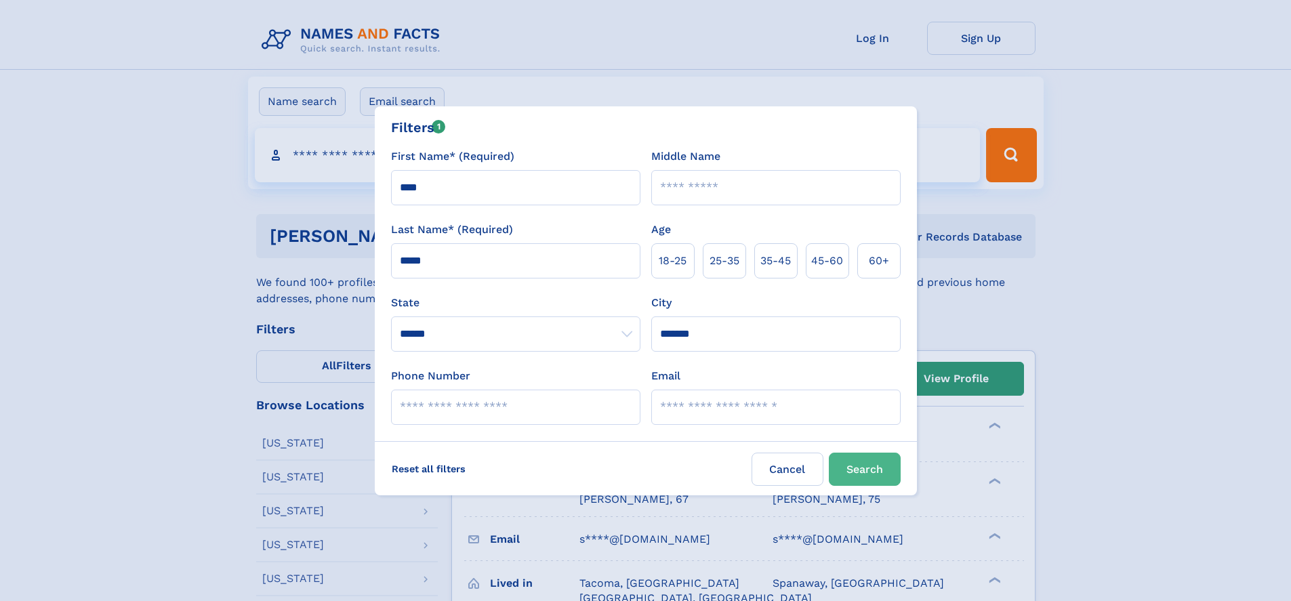 This screenshot has width=1291, height=601. I want to click on label: Middle Name, so click(686, 157).